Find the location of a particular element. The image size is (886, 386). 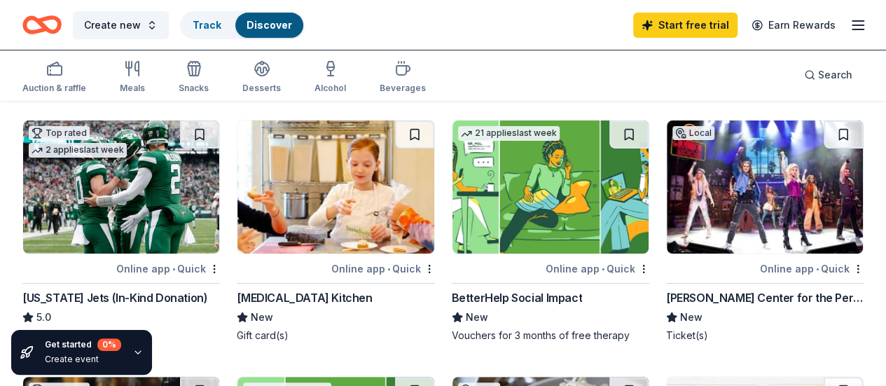

a: Image for BetterHelp Social Impact21 applieslast weekOnline app•QuickBetterHelp Social ImpactNewV... is located at coordinates (550, 231).